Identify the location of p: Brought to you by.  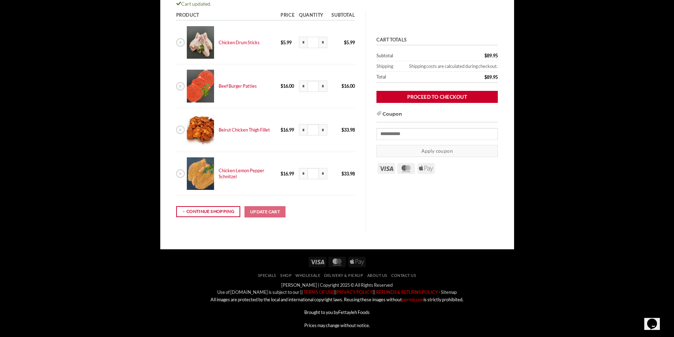
(337, 312).